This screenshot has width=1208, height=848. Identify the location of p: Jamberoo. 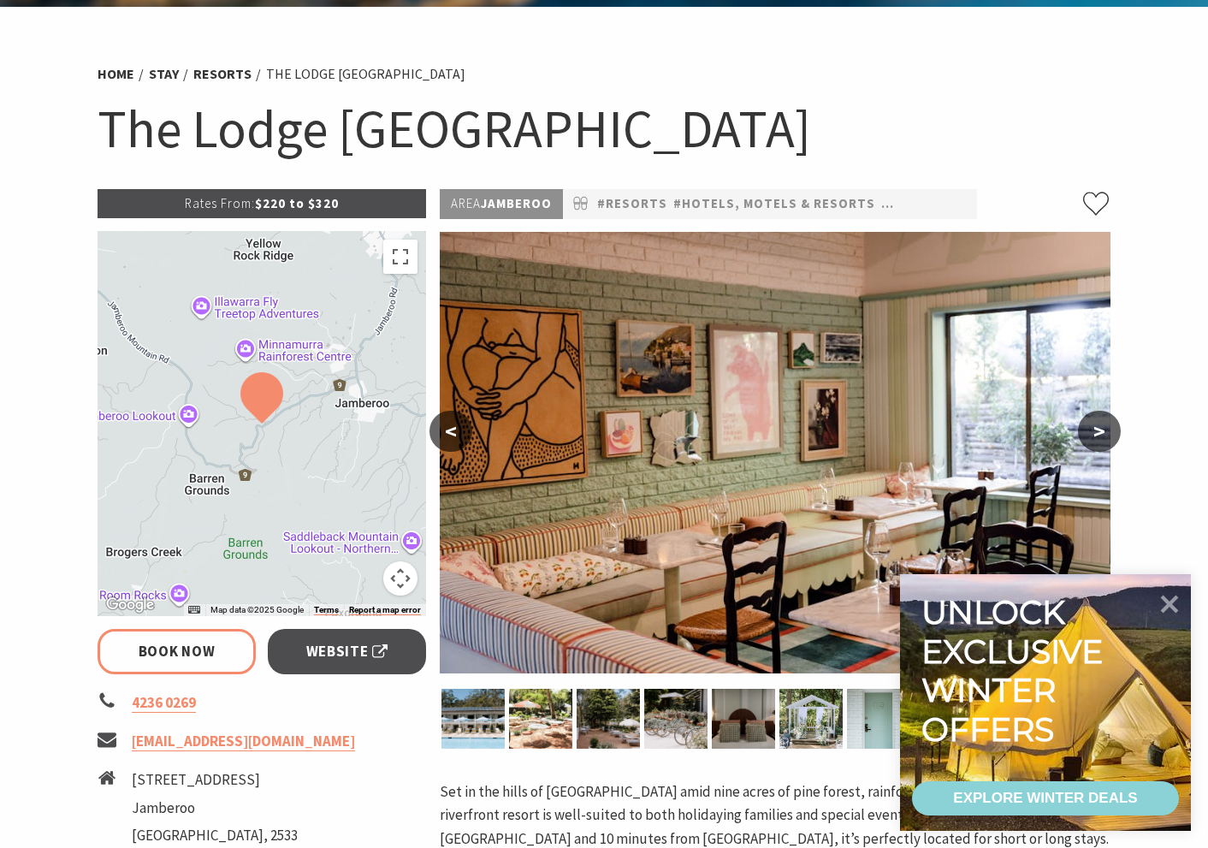
(501, 204).